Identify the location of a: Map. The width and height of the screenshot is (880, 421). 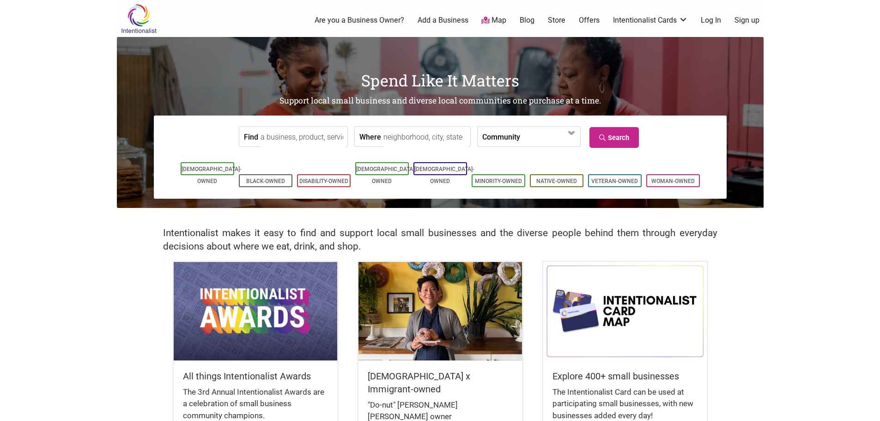
(494, 20).